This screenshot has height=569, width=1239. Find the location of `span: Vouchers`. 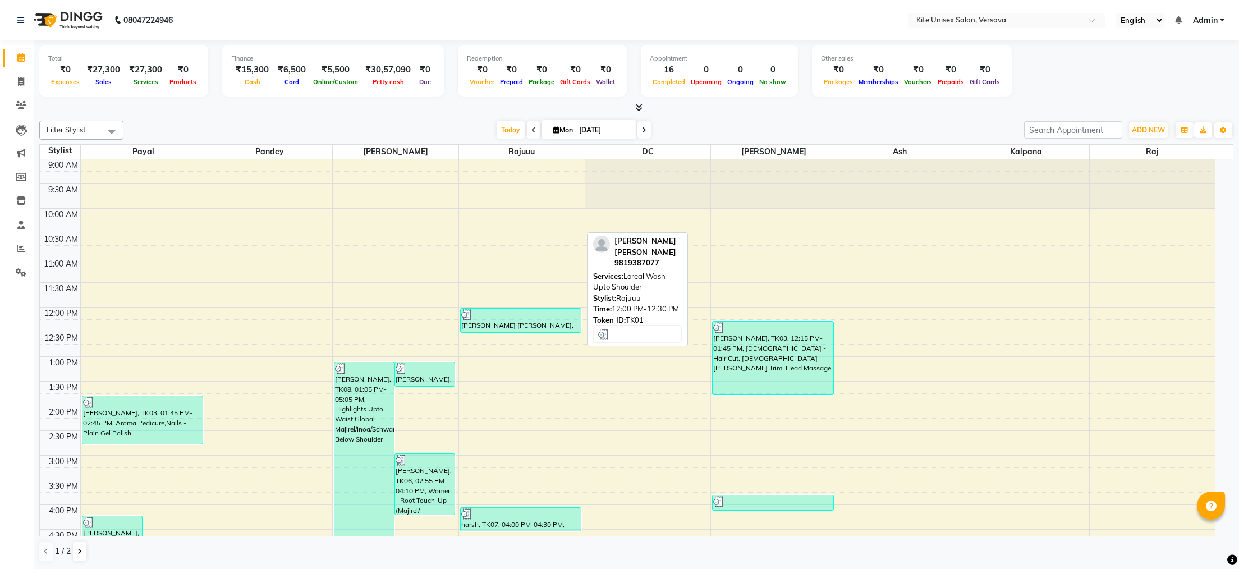

span: Vouchers is located at coordinates (918, 82).